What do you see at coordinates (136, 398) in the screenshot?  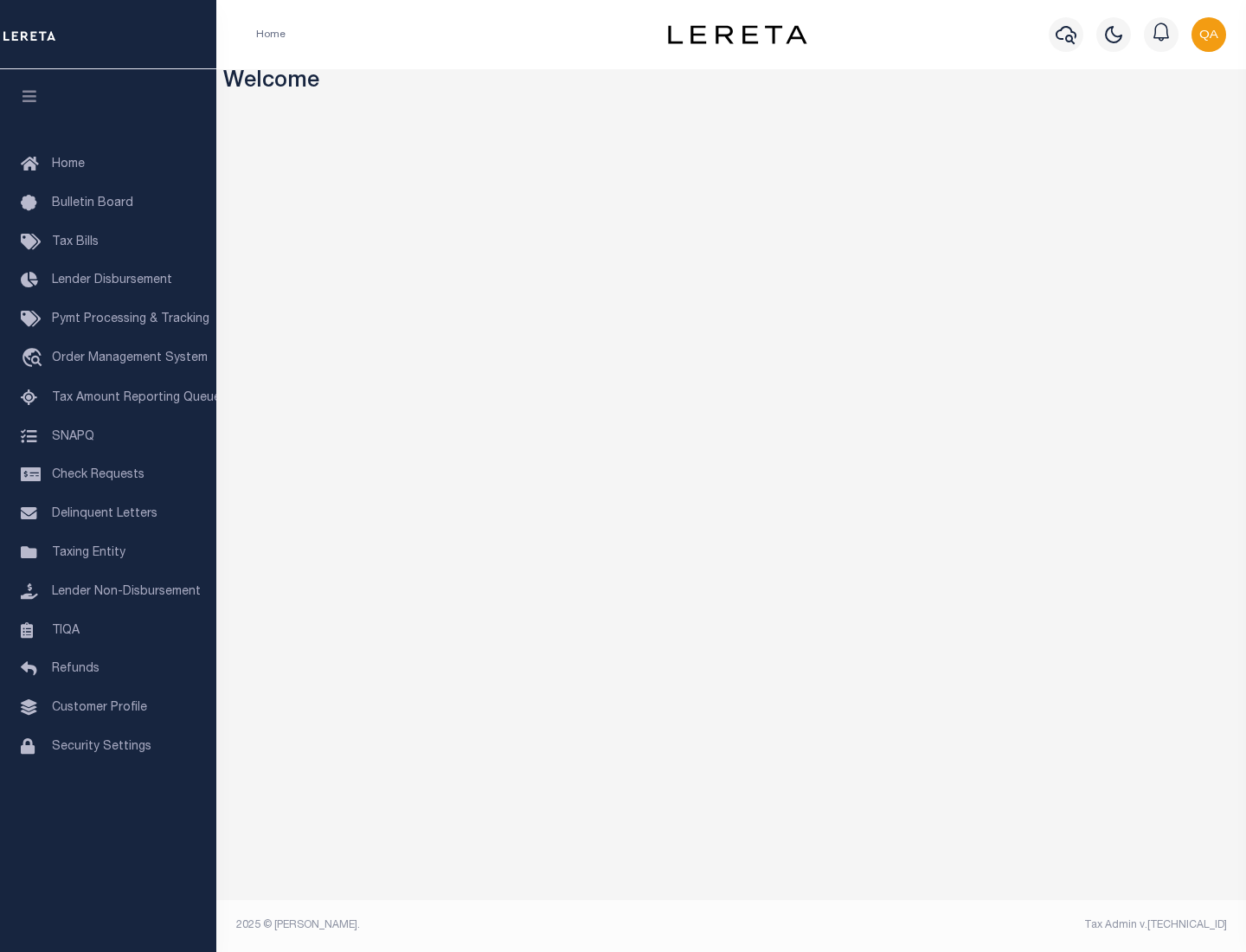 I see `span: Tax Amount Reporting Queue` at bounding box center [136, 398].